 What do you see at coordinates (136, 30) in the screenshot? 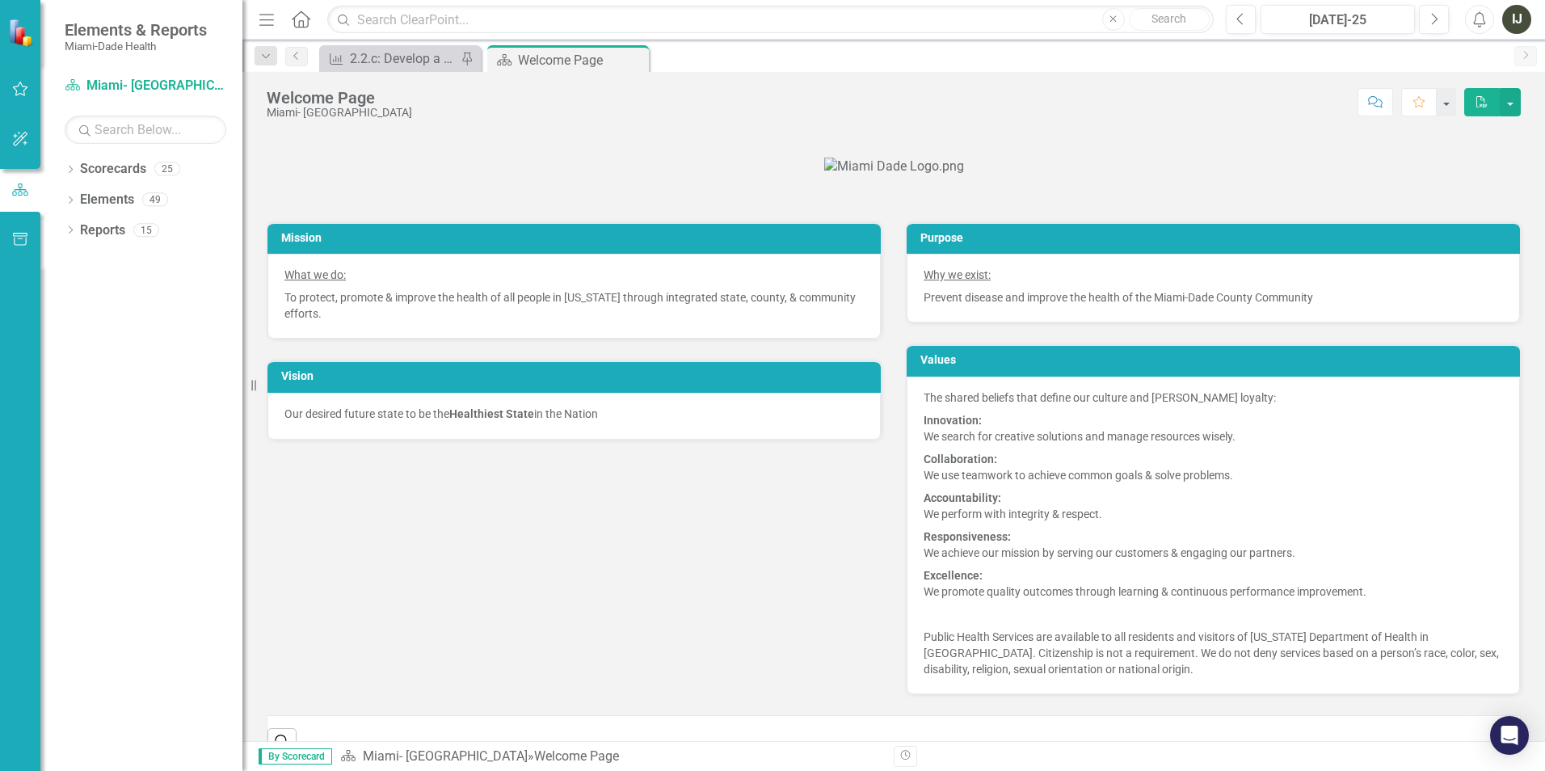
I see `span: Elements & Reports` at bounding box center [136, 30].